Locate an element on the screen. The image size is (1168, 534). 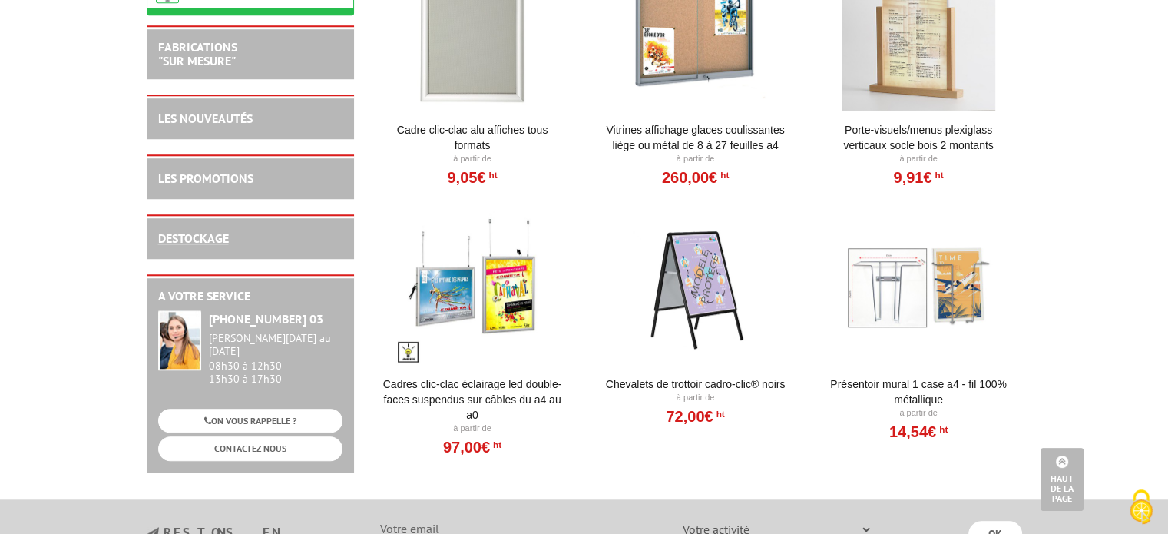
a: Cadres clic-clac éclairage LED double-faces suspendus sur câbles du A4 au A0 is located at coordinates (472, 399).